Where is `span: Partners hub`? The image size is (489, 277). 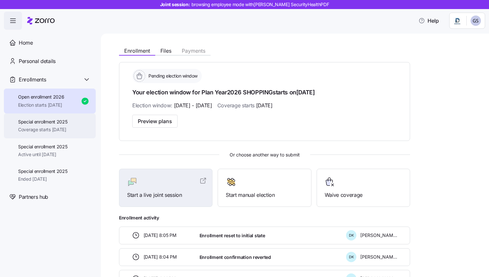 span: Partners hub is located at coordinates (33, 197).